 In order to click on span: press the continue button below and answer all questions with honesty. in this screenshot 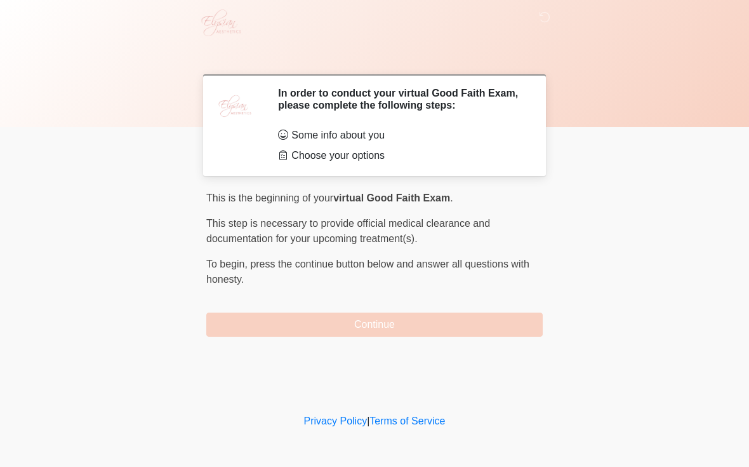, I will do `click(368, 271)`.